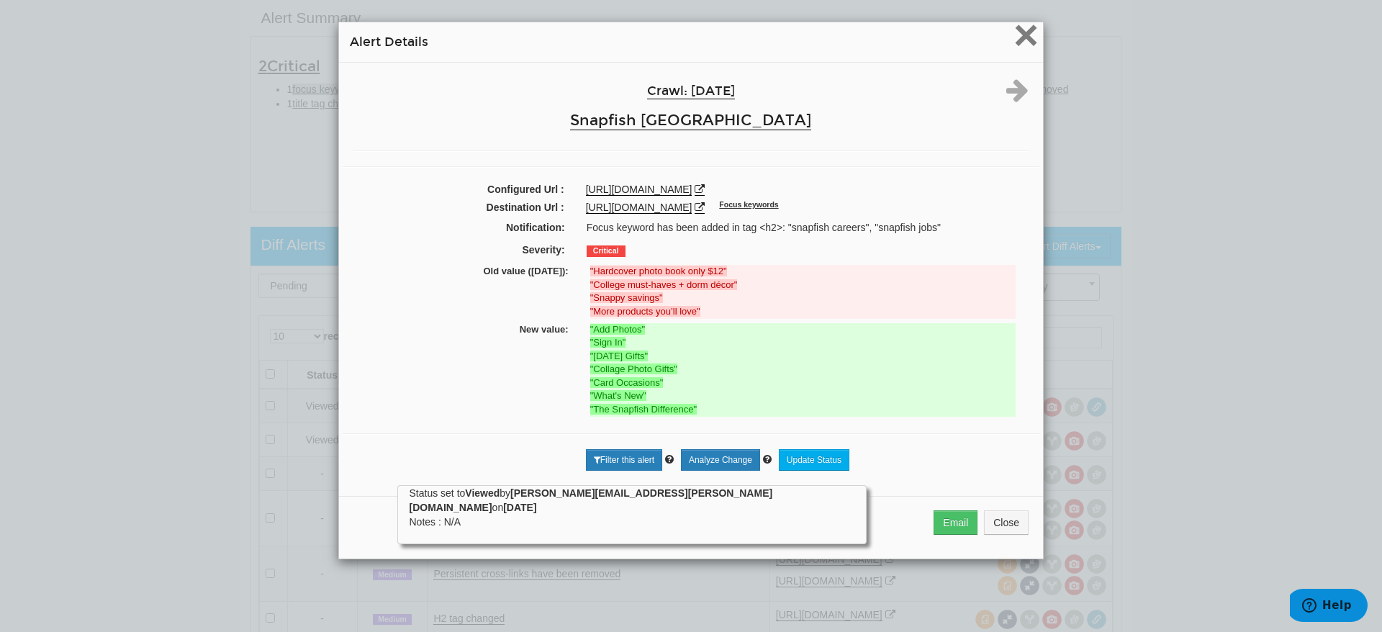 The image size is (1382, 632). What do you see at coordinates (608, 342) in the screenshot?
I see `strong: "Sign In"` at bounding box center [608, 342].